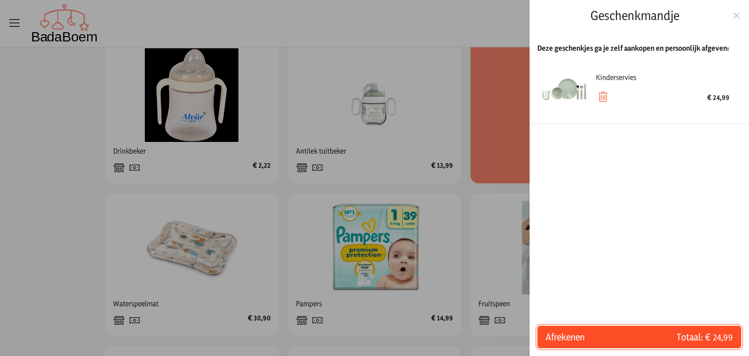  What do you see at coordinates (663, 77) in the screenshot?
I see `div: Kinderservies` at bounding box center [663, 77].